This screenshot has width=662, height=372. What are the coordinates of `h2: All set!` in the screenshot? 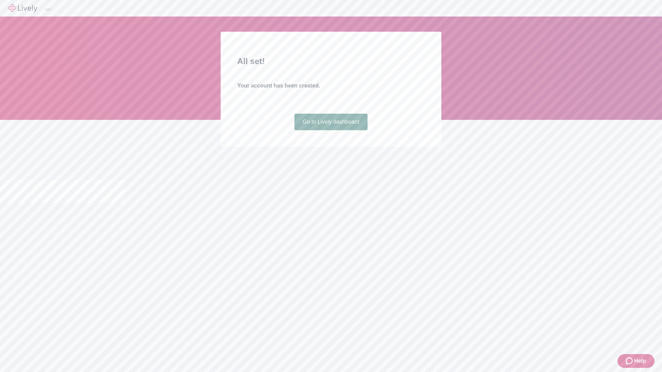 It's located at (331, 61).